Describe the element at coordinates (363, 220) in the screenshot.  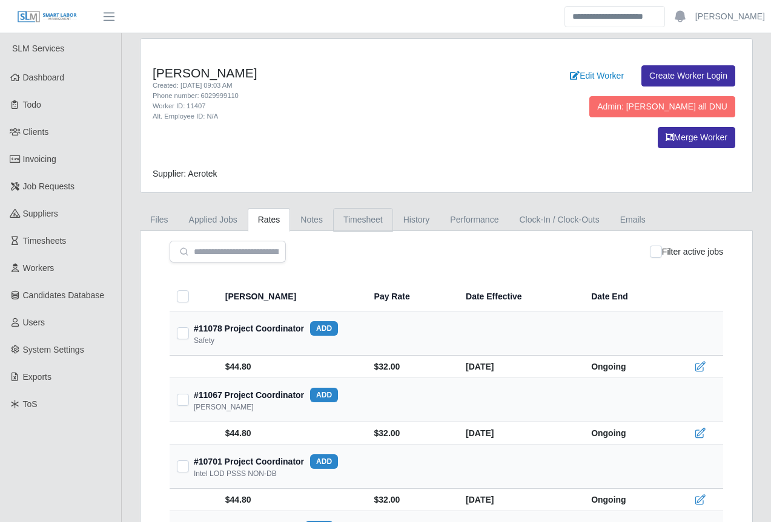
I see `a: Timesheet` at that location.